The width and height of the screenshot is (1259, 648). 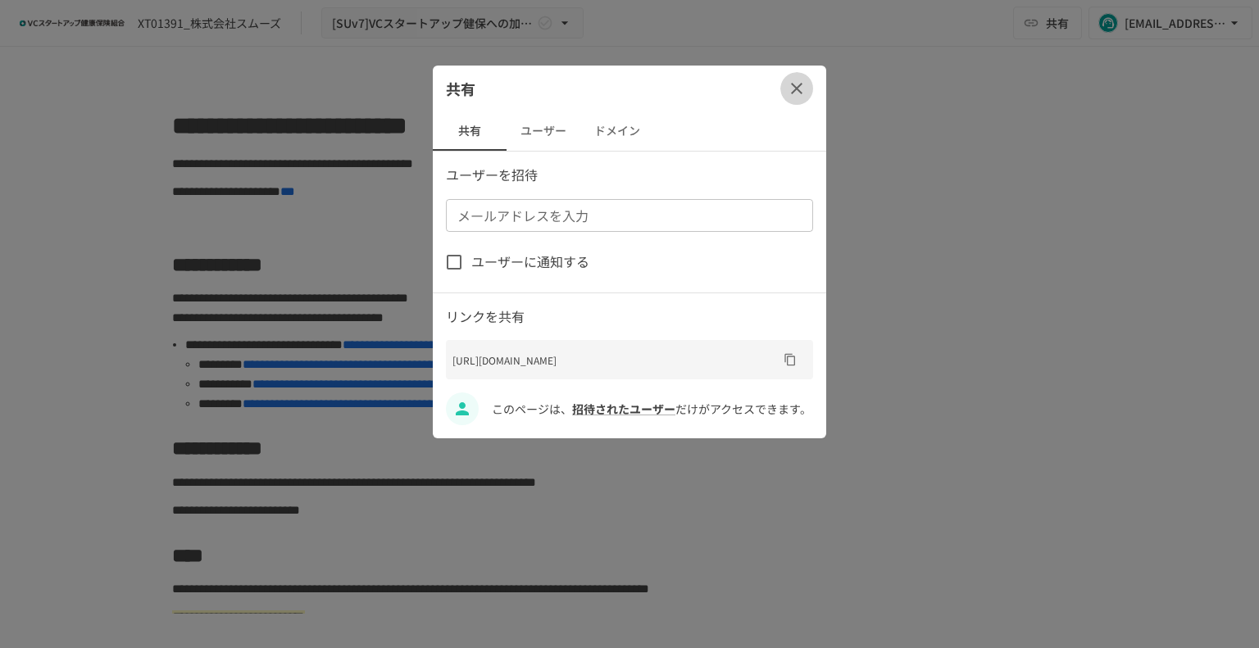 I want to click on p: このページは、 だけがアクセスできます。, so click(x=652, y=409).